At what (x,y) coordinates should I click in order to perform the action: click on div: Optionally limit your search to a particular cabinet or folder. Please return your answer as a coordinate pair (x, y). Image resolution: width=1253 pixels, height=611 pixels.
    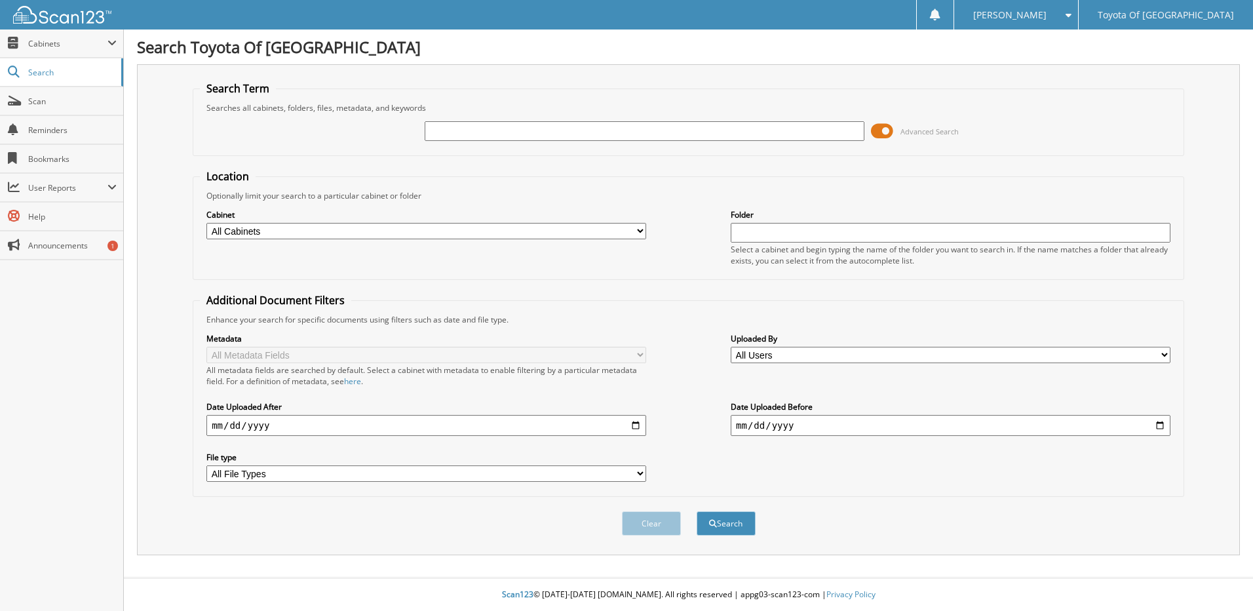
    Looking at the image, I should click on (688, 195).